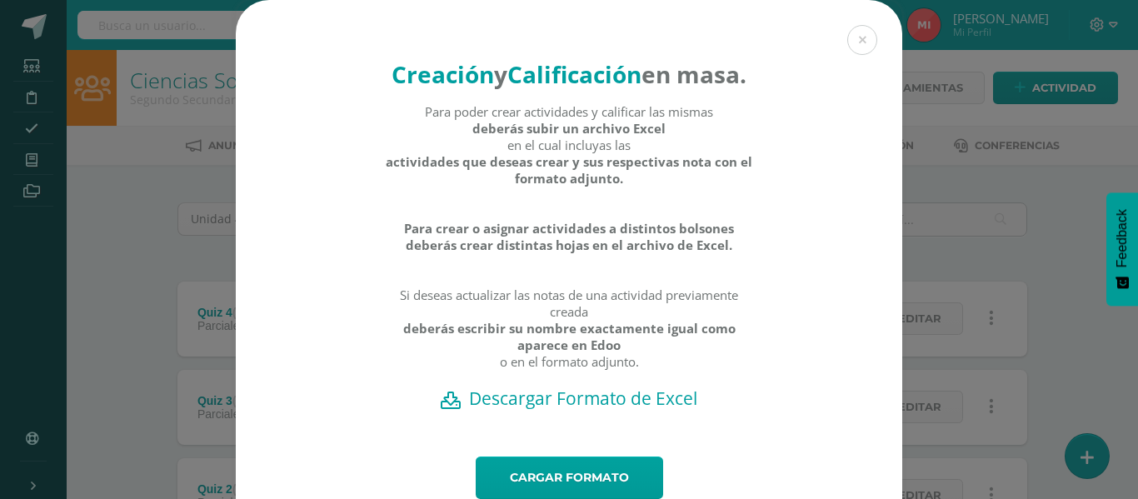 The height and width of the screenshot is (499, 1138). What do you see at coordinates (569, 245) in the screenshot?
I see `div: Para poder crear actividades y calificar las mismas en el cual incluyas las Si deseas actualizar ...` at bounding box center [569, 245].